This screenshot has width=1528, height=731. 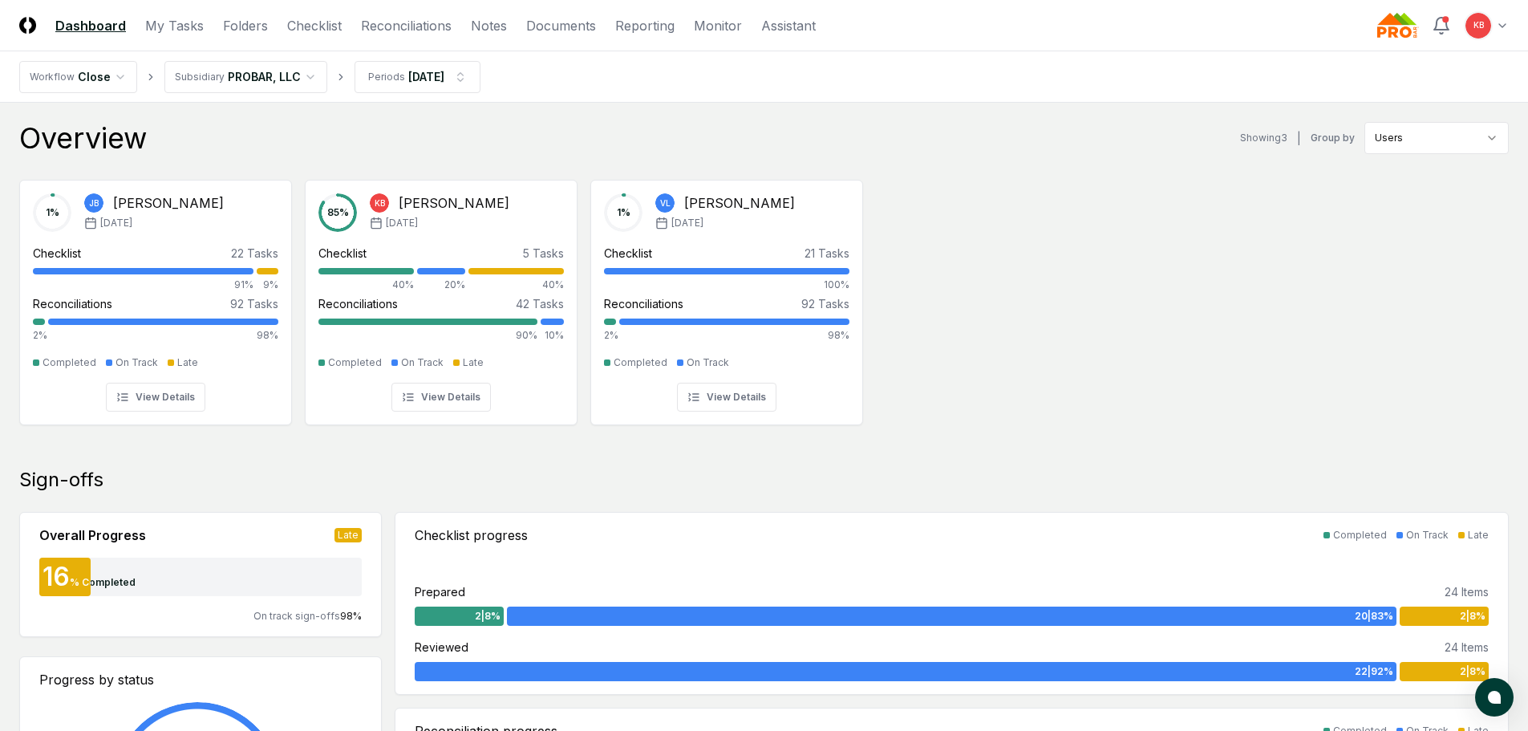 I want to click on div: 20%, so click(x=441, y=285).